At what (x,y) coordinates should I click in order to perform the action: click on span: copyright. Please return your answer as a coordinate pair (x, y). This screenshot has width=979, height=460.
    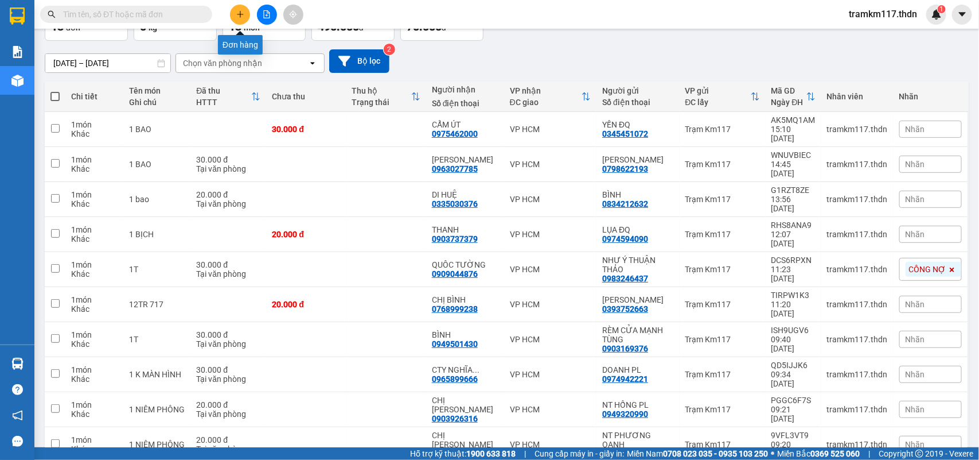
    Looking at the image, I should click on (920, 453).